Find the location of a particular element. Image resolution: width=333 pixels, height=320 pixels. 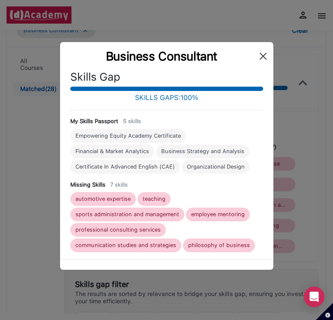

div: Business Consultant is located at coordinates (162, 56).